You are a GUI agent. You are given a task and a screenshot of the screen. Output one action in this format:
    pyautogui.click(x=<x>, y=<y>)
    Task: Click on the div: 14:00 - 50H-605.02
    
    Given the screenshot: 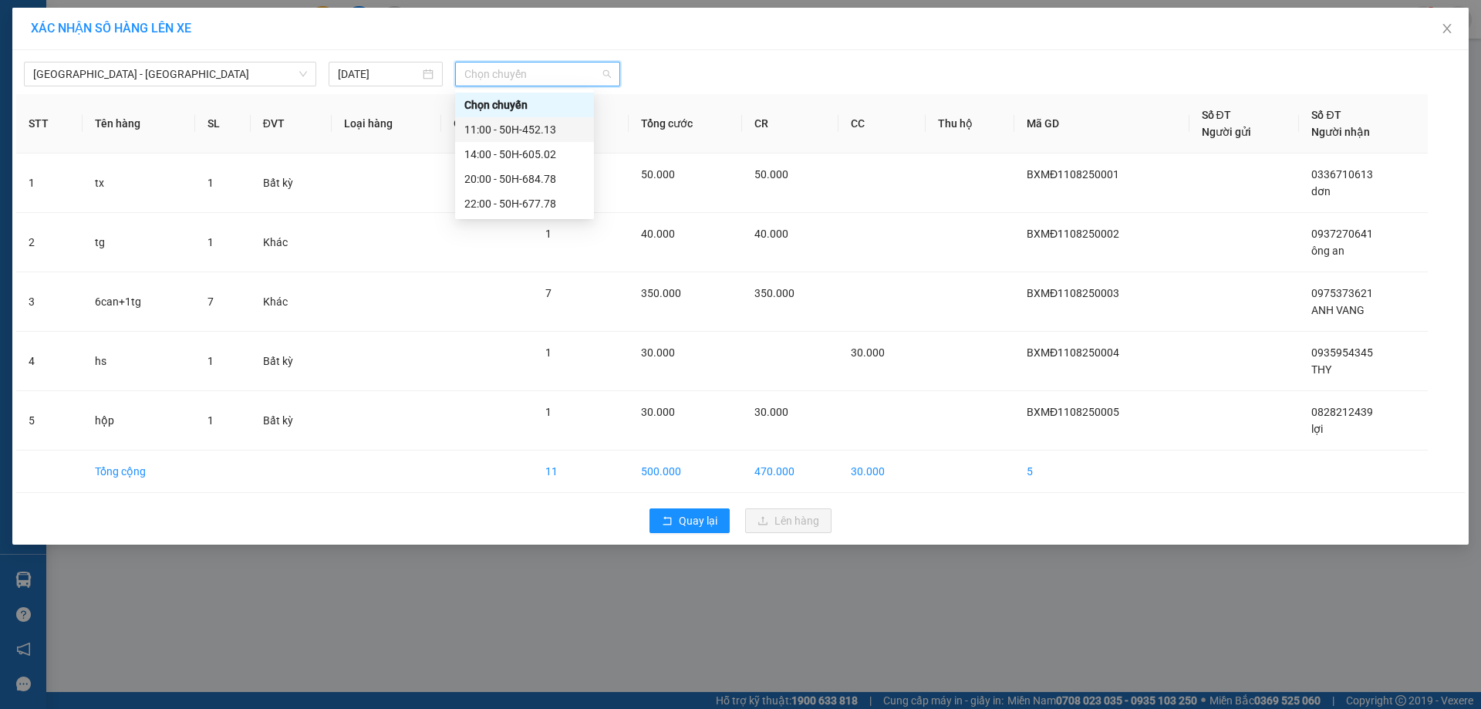 What is the action you would take?
    pyautogui.click(x=524, y=154)
    